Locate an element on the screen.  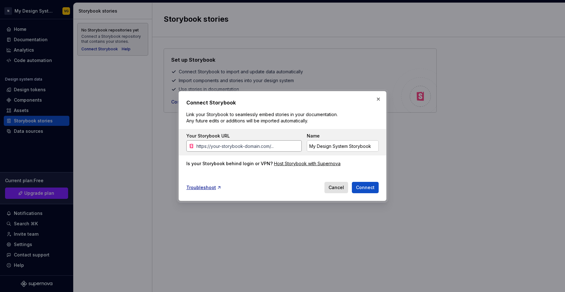
h2: Connect Storybook is located at coordinates (282, 103).